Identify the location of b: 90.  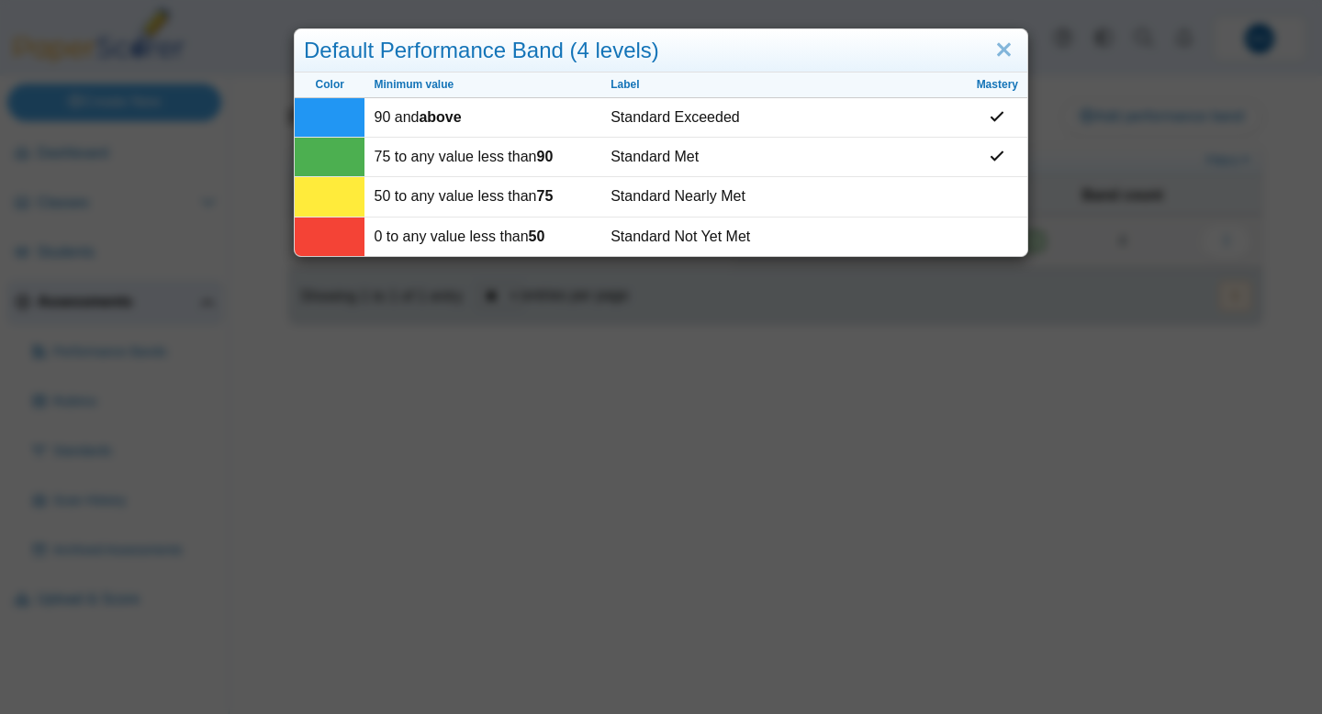
(545, 156).